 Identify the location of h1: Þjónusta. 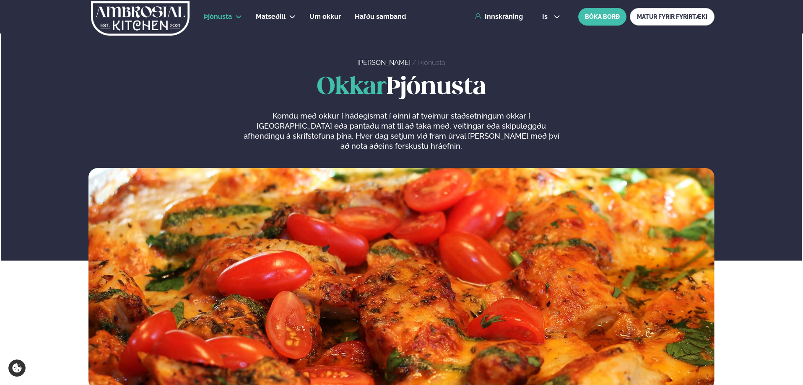
(401, 88).